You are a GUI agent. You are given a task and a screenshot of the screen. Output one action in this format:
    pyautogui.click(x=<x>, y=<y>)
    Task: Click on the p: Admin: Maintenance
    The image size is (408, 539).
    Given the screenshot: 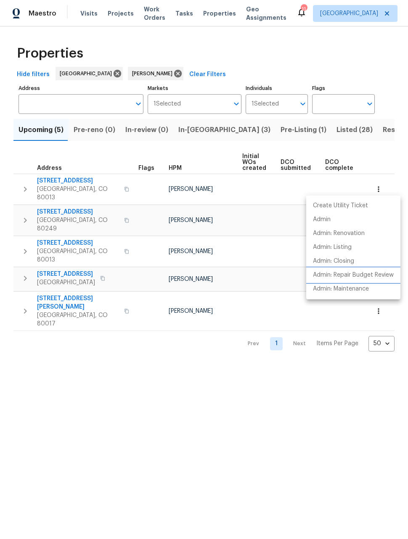 What is the action you would take?
    pyautogui.click(x=341, y=289)
    